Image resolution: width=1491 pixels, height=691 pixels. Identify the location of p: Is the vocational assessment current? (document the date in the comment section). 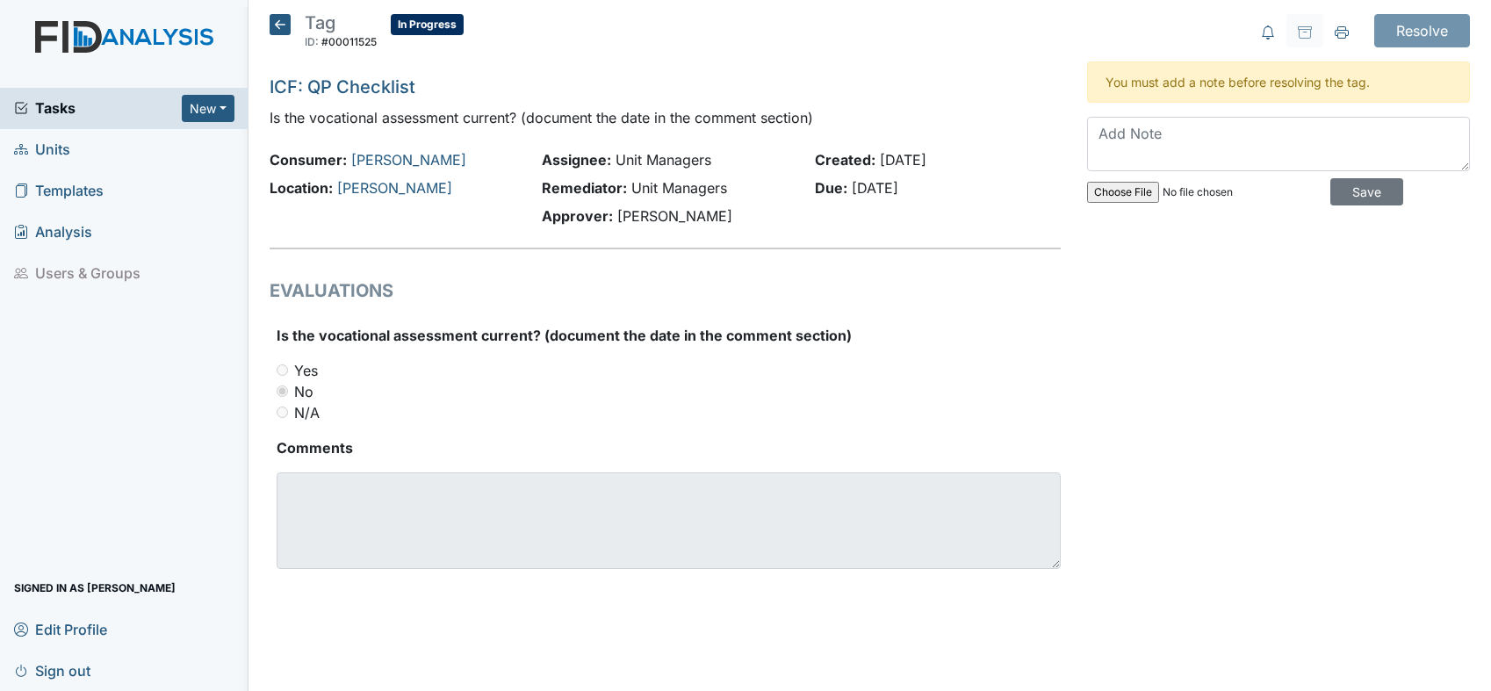
(665, 118).